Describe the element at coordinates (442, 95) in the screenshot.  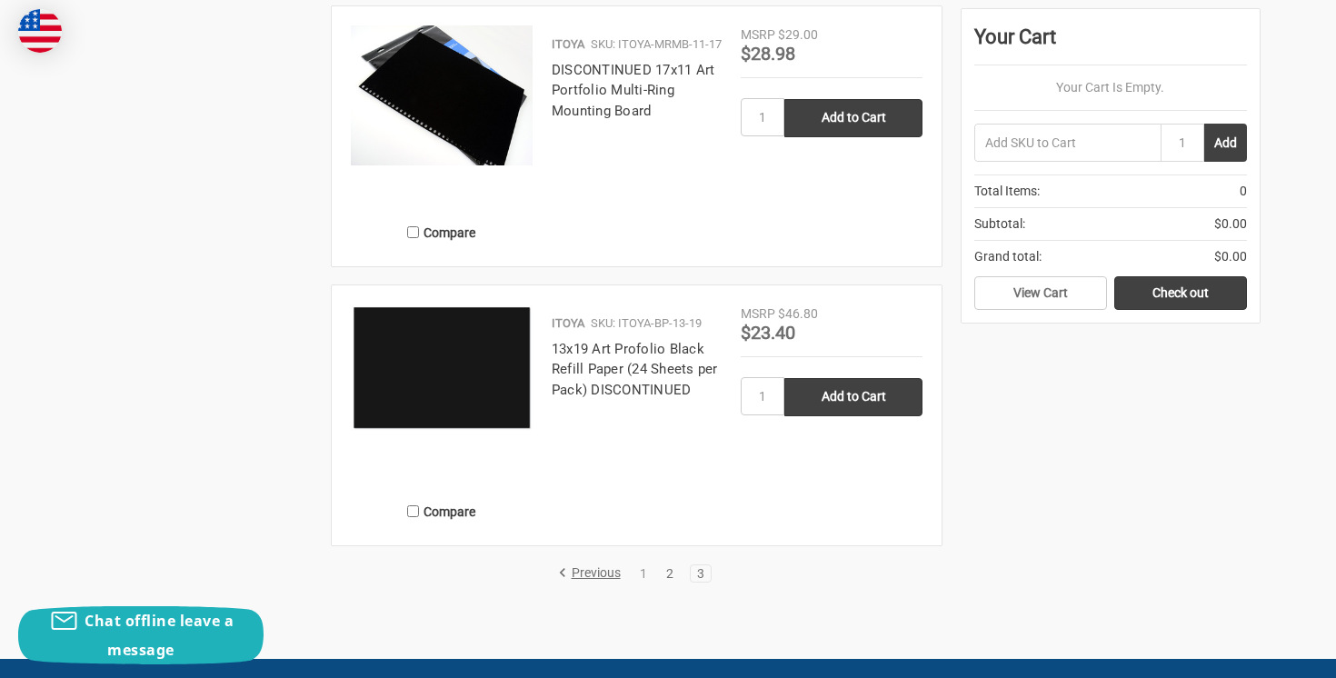
I see `img: 17x11 Art Profolio Multi-Ring Mounting Board` at that location.